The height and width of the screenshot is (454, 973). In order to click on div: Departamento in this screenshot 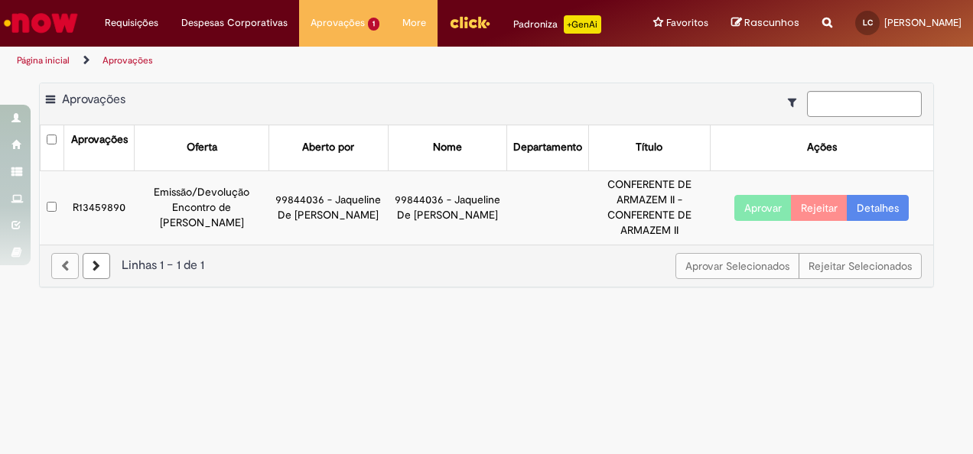, I will do `click(548, 148)`.